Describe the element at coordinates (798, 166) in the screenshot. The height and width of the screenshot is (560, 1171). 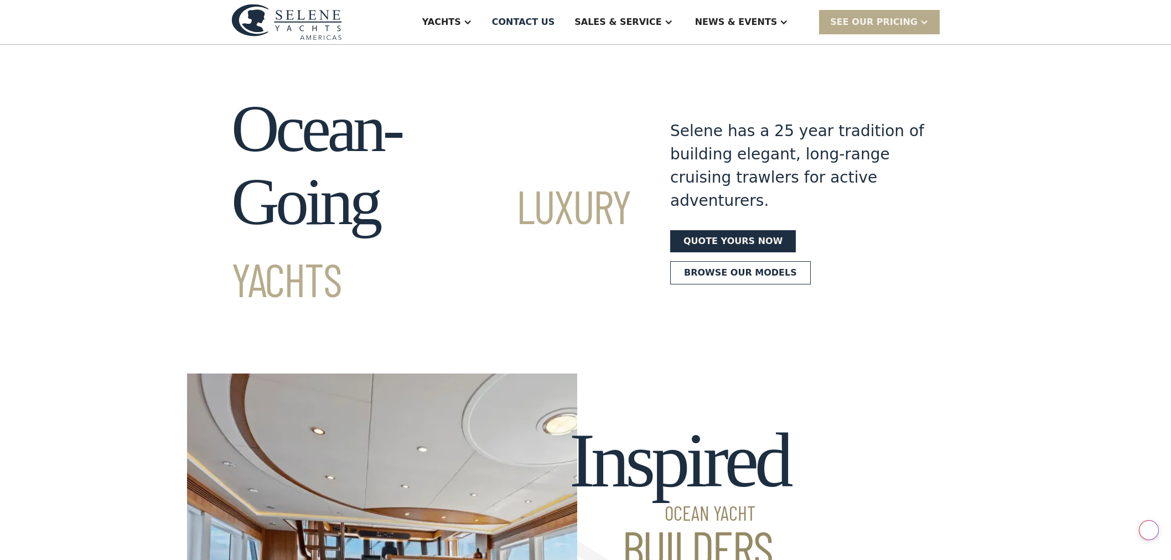
I see `div: Selene has a 25 year tradition of building elegant, long-range cruising trawlers for active adven...` at that location.